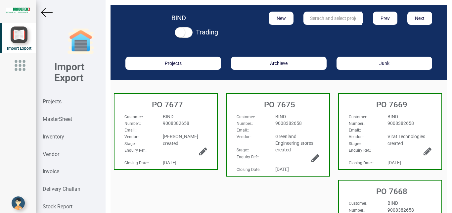 The image size is (452, 213). Describe the element at coordinates (167, 105) in the screenshot. I see `h3: PO 7677` at that location.